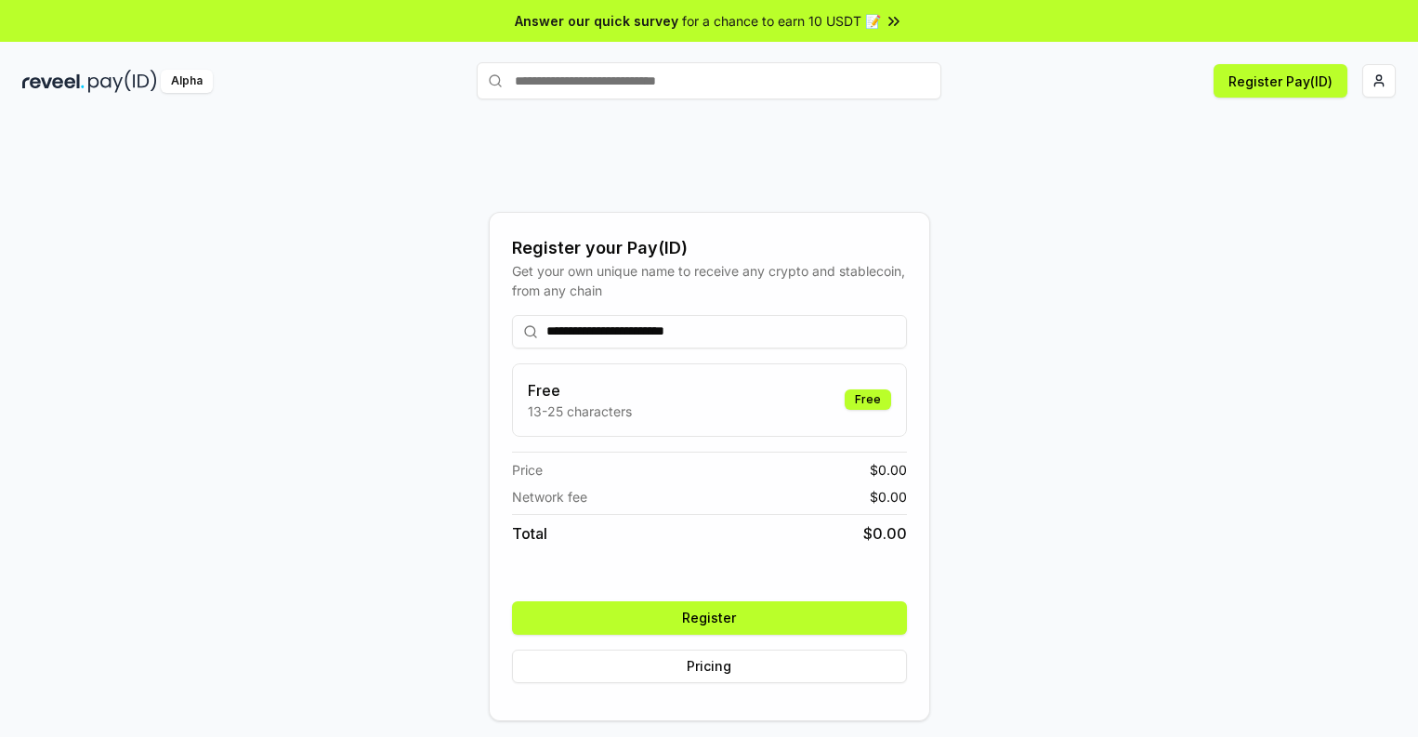 This screenshot has height=737, width=1418. What do you see at coordinates (123, 81) in the screenshot?
I see `img: pay_id` at bounding box center [123, 81].